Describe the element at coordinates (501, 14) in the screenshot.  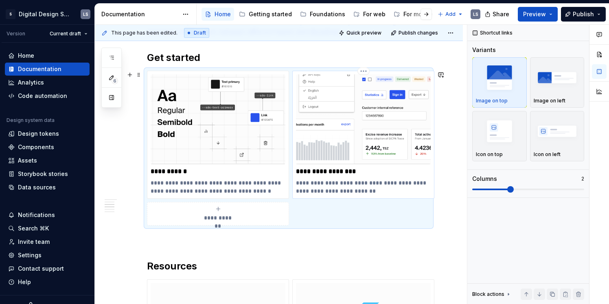
I see `span: Share` at that location.